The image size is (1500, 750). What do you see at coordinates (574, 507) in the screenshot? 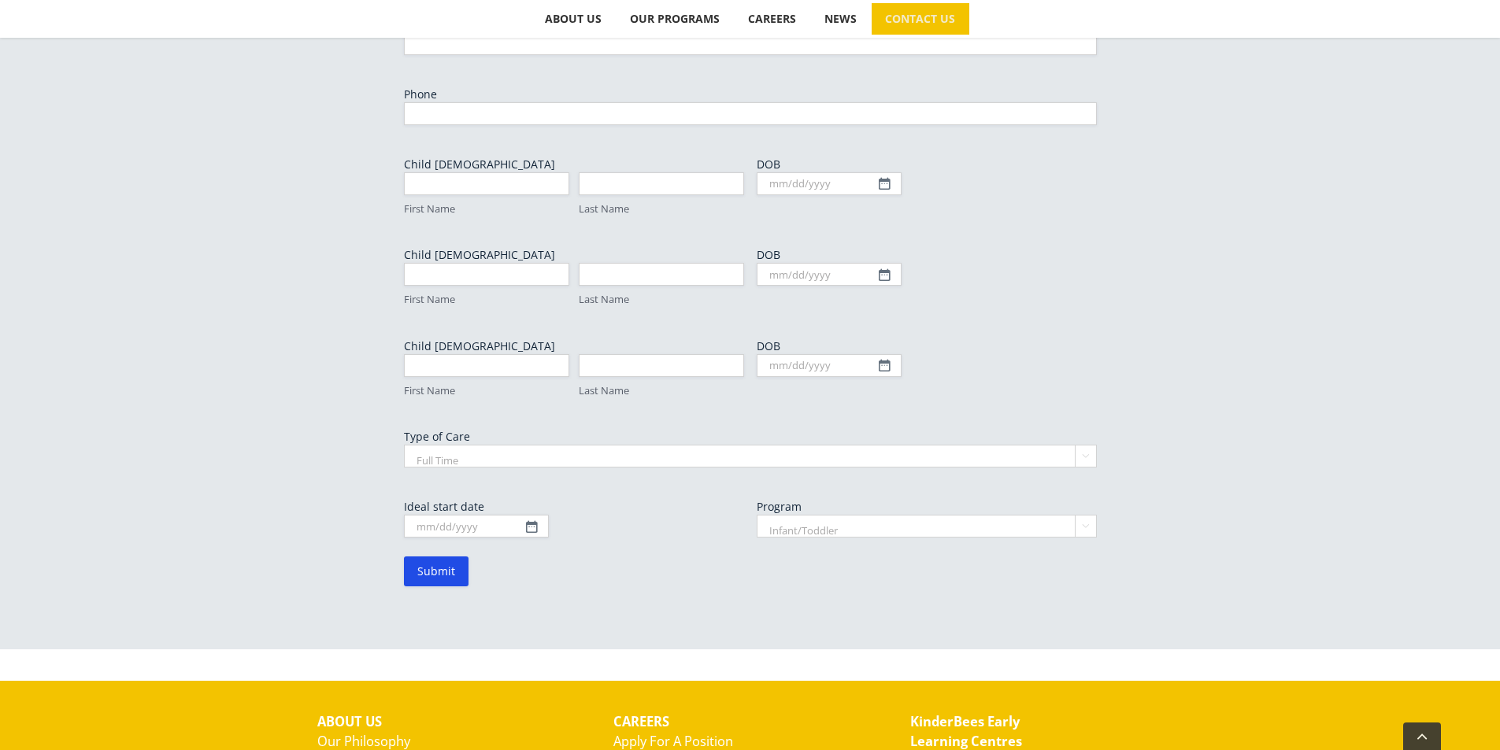
I see `label: Ideal start date` at bounding box center [574, 507].